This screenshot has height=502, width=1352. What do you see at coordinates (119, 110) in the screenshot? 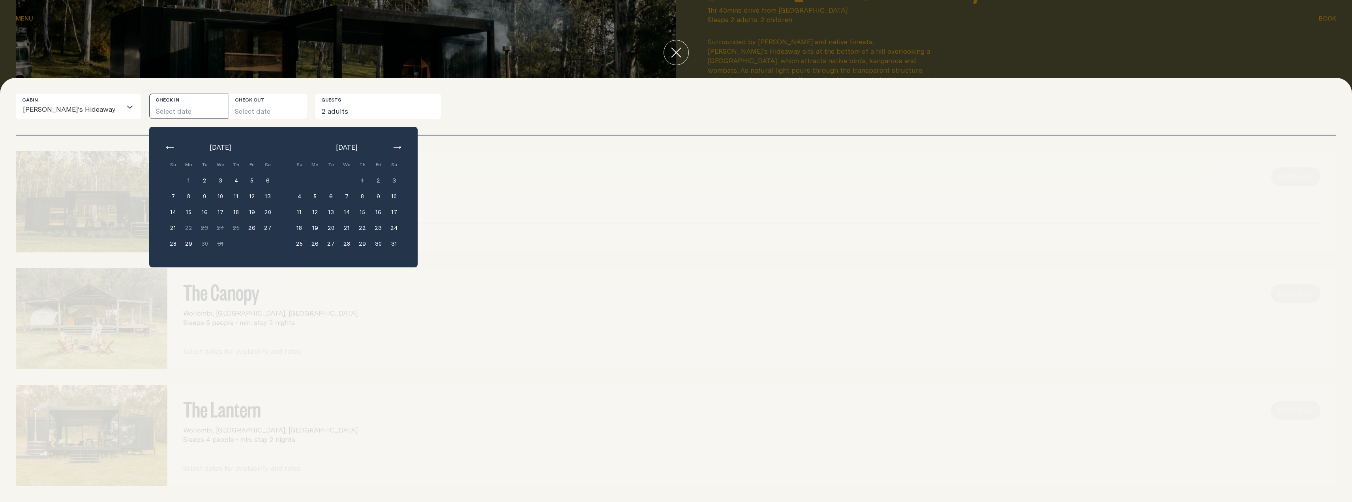
I see `input: Search for option` at bounding box center [119, 110].